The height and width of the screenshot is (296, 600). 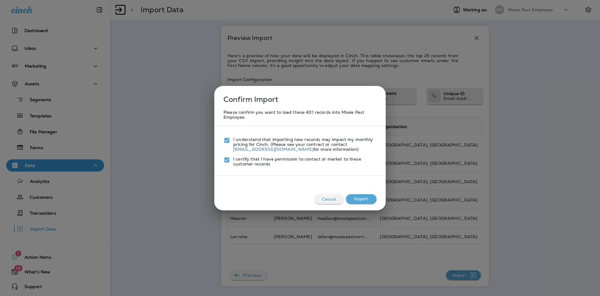 I want to click on p: Please confirm you want to load these 401 records into Moxie Pest Employee., so click(x=300, y=115).